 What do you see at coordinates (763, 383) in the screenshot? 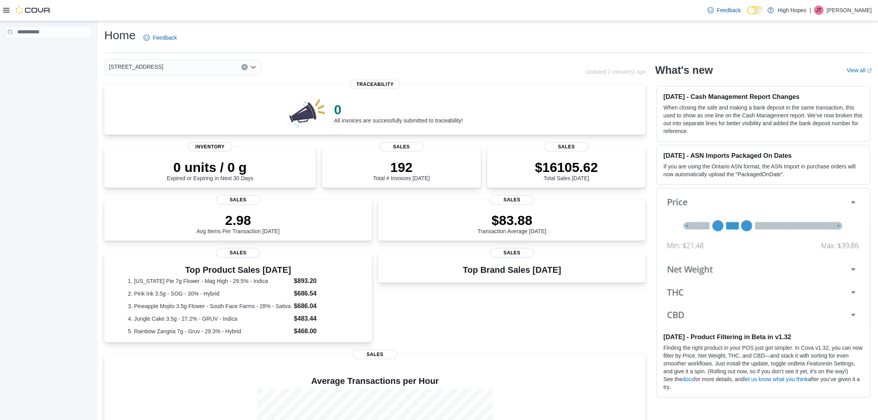
I see `p: See the for more details, and after you’ve given it a try.` at bounding box center [763, 383].